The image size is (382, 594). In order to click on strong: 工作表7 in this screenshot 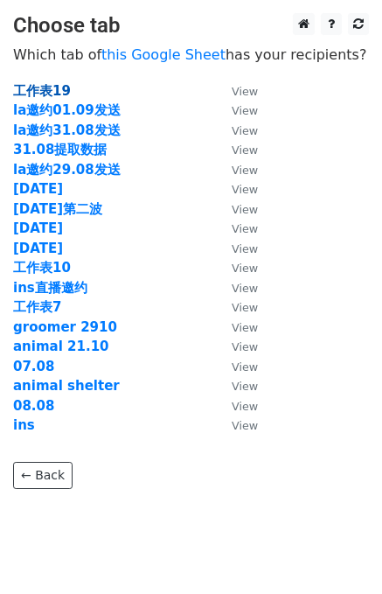, I will do `click(37, 307)`.